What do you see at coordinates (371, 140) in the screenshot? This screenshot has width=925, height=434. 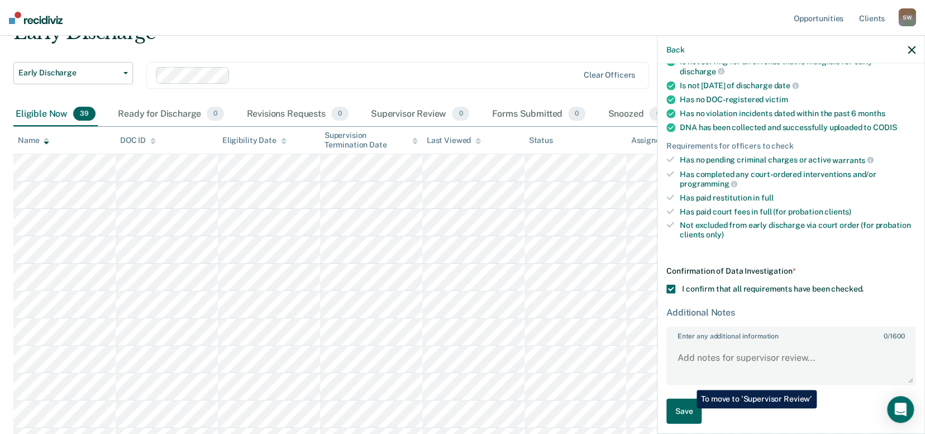 I see `div: Supervision Termination Date` at bounding box center [371, 140].